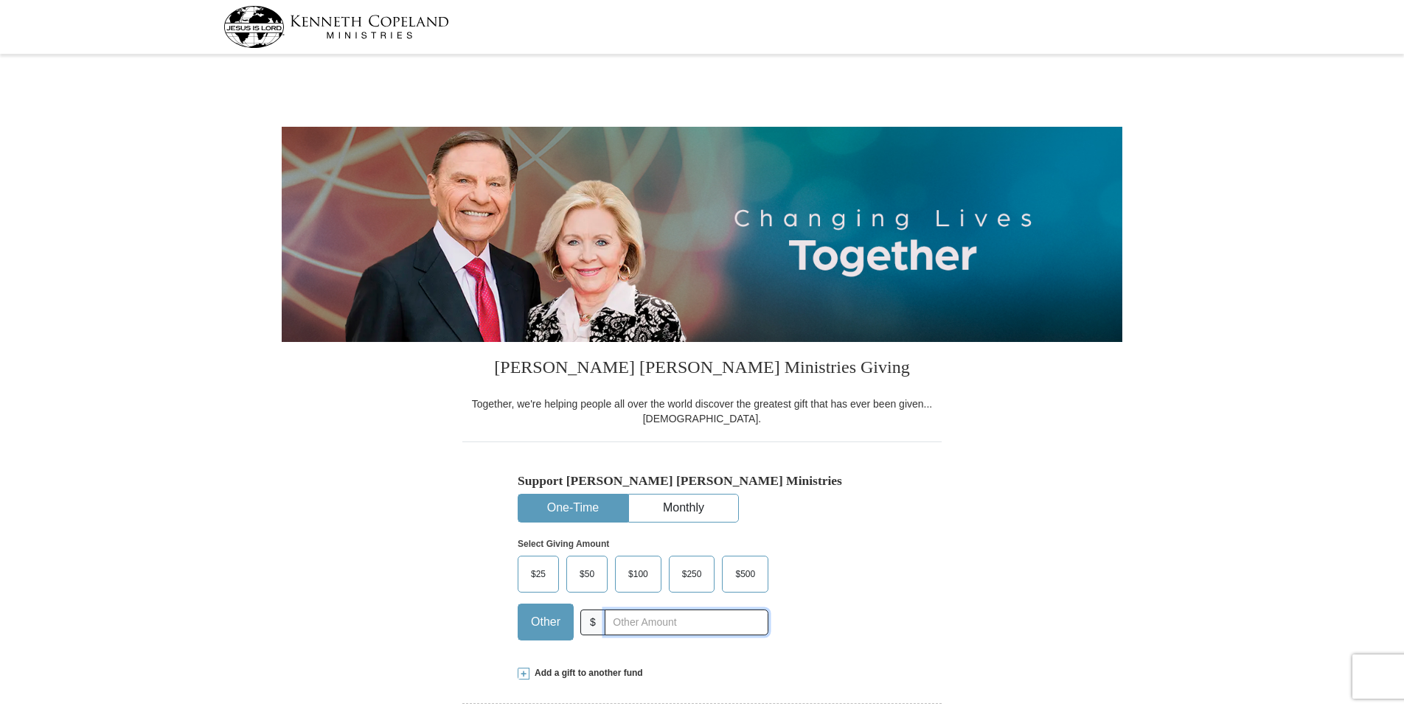  What do you see at coordinates (691, 574) in the screenshot?
I see `span: $250` at bounding box center [691, 574].